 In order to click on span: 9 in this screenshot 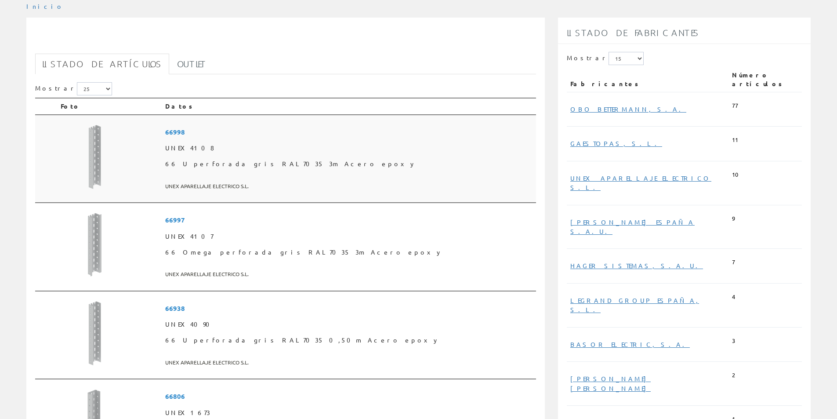, I will do `click(734, 218)`.